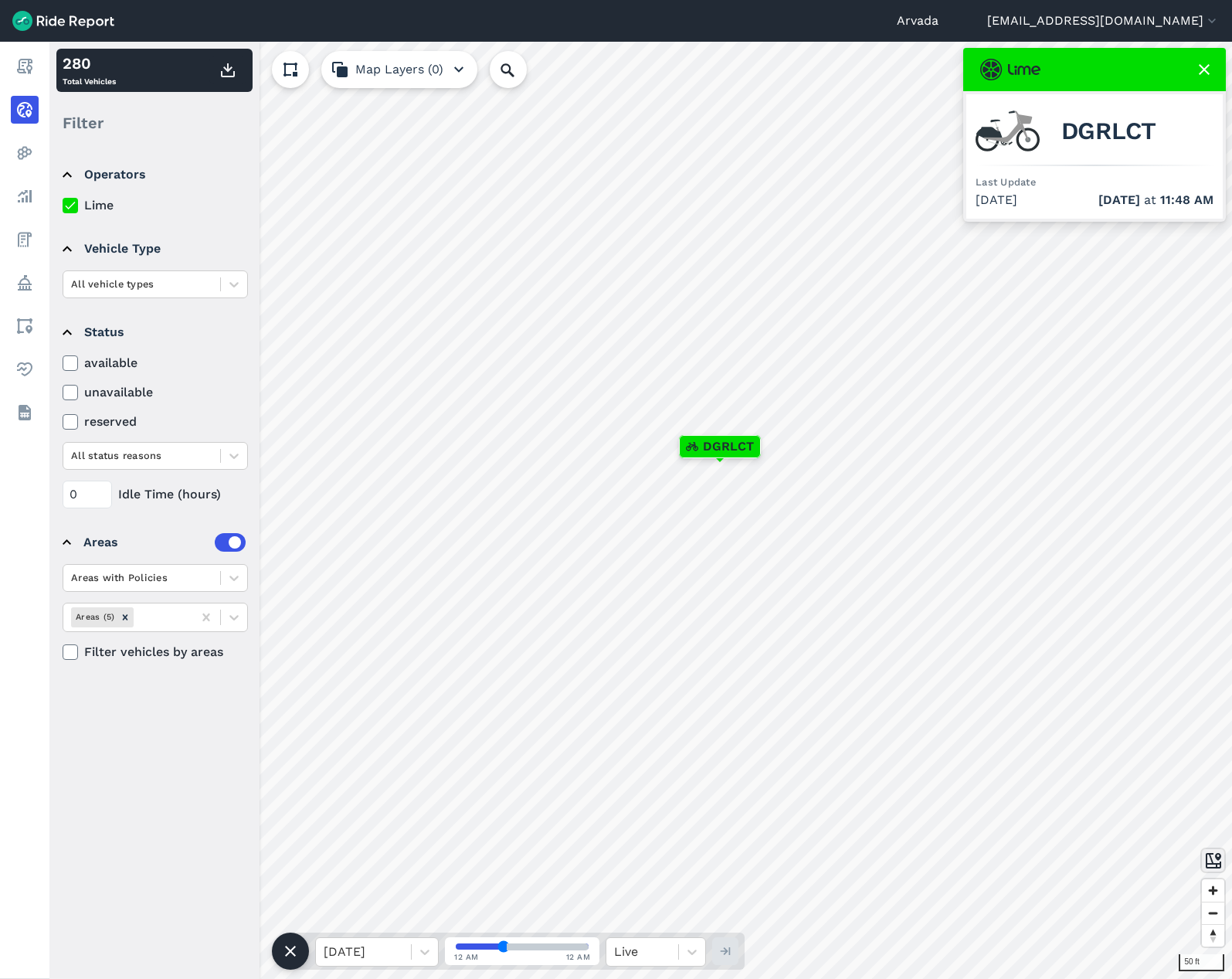 The width and height of the screenshot is (1232, 979). I want to click on div: Filter, so click(155, 123).